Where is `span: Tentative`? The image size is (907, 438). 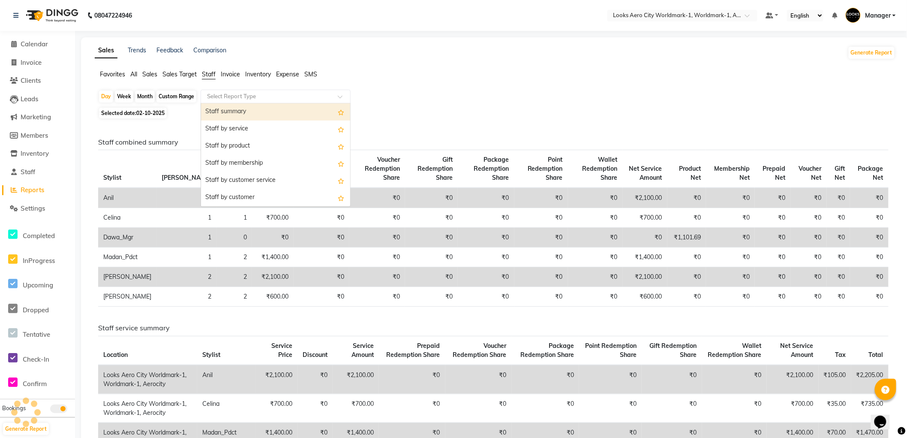 span: Tentative is located at coordinates (36, 334).